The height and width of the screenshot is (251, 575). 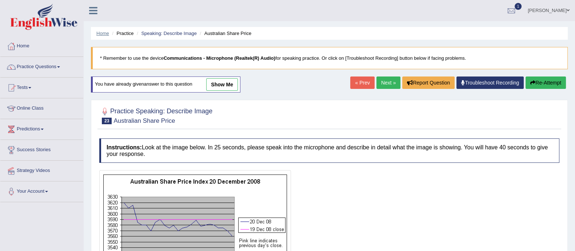 What do you see at coordinates (388, 83) in the screenshot?
I see `a: Next »` at bounding box center [388, 83].